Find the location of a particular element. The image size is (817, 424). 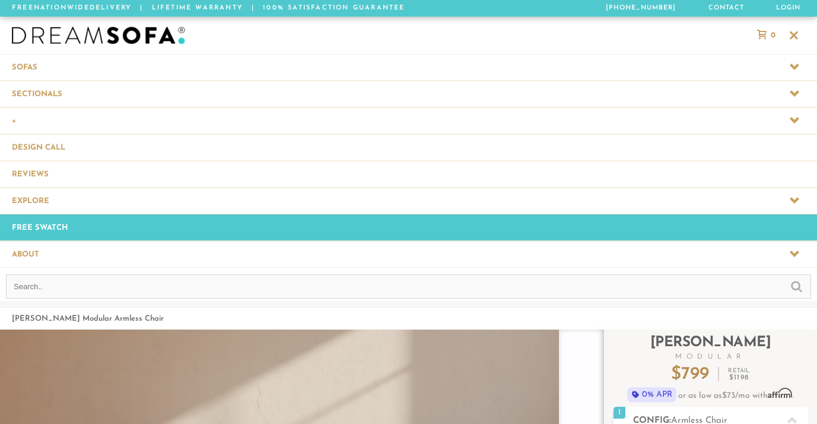

input: Search.. is located at coordinates (408, 286).